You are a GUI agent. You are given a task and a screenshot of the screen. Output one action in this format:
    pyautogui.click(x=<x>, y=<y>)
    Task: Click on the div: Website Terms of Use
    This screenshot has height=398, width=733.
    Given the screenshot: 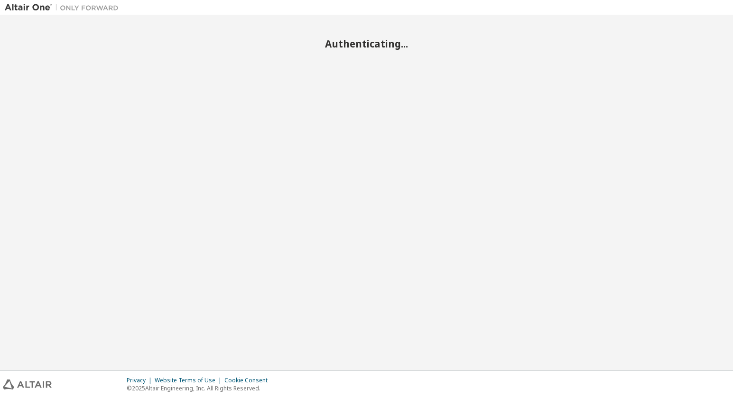 What is the action you would take?
    pyautogui.click(x=189, y=380)
    